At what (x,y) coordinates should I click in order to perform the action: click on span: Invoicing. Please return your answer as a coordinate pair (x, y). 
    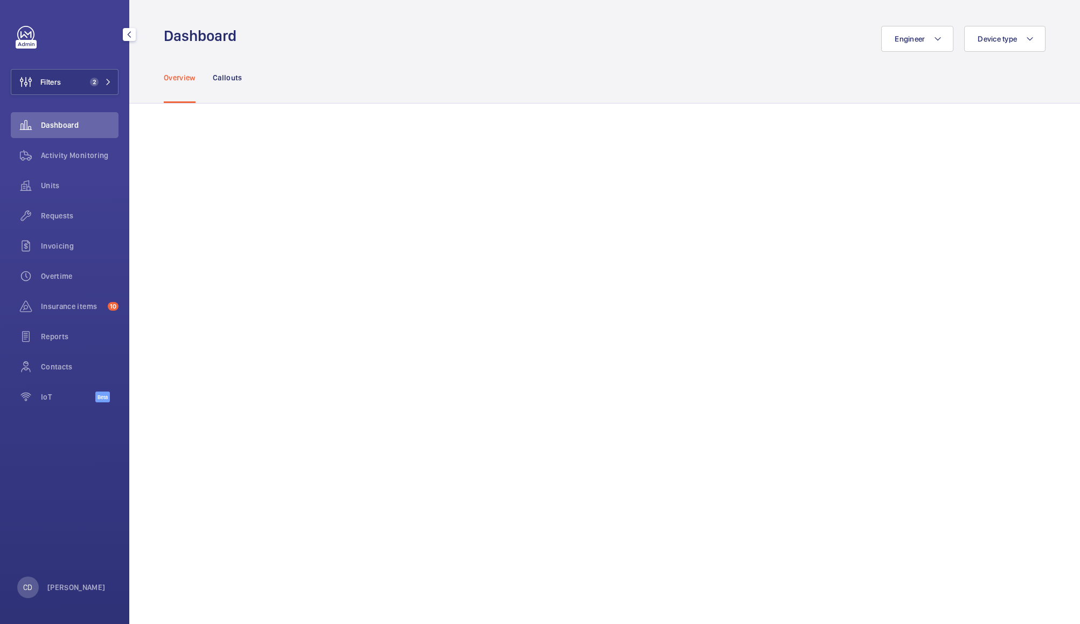
    Looking at the image, I should click on (80, 246).